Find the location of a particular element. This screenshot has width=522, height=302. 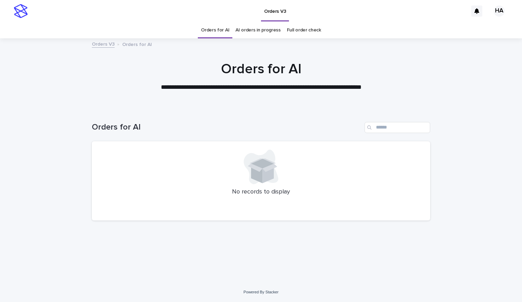

div: HA is located at coordinates (499, 11).